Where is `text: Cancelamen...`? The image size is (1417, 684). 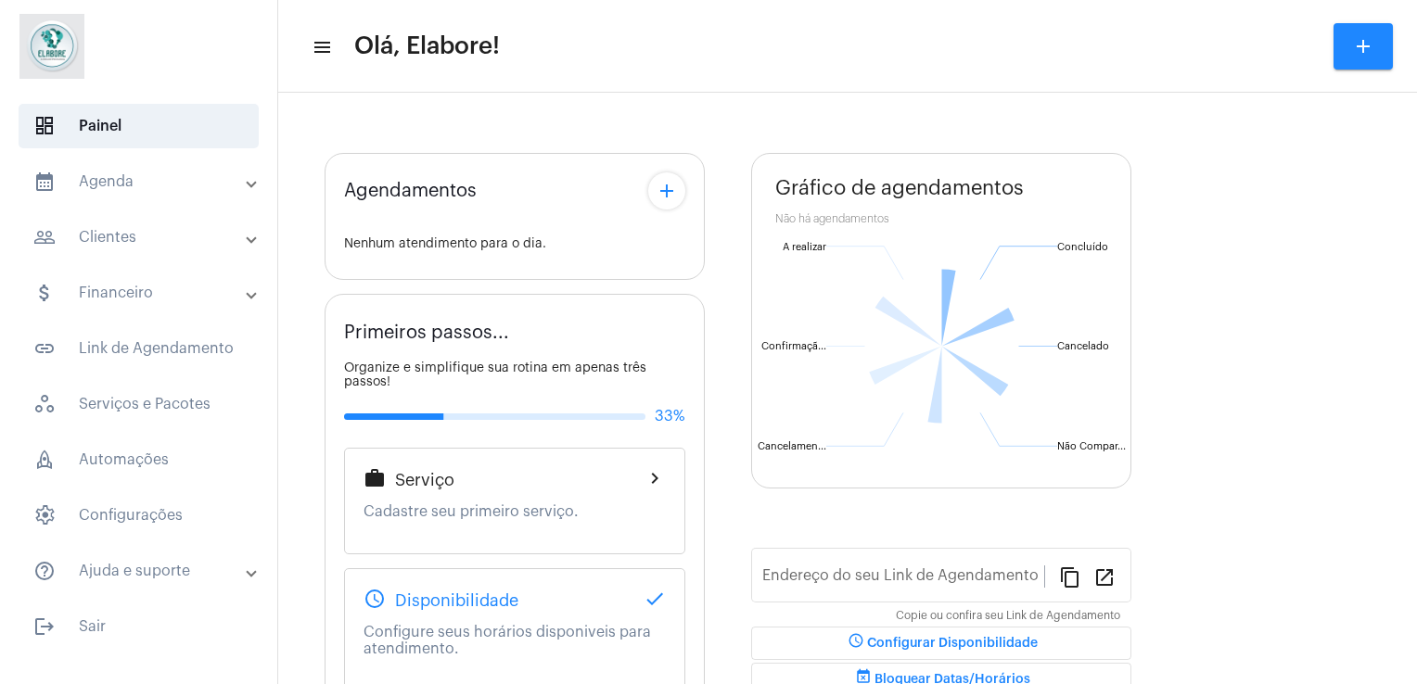 text: Cancelamen... is located at coordinates (792, 446).